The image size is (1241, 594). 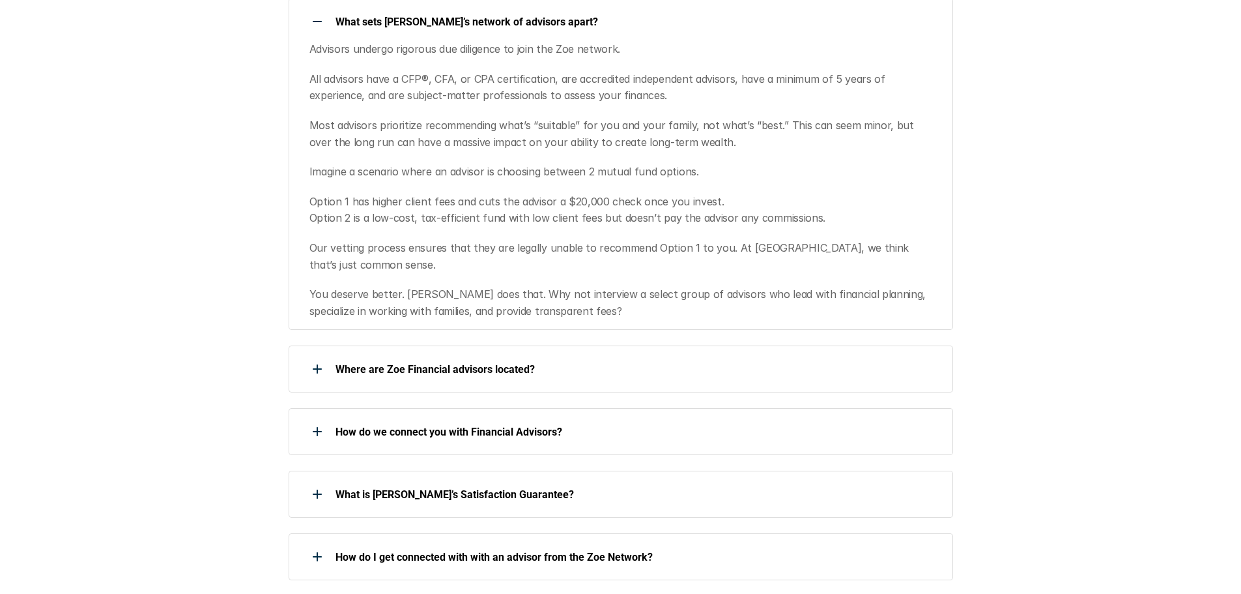 What do you see at coordinates (624, 134) in the screenshot?
I see `p: Most advisors prioritize recommending what’s “suitable” for you and your family, not what’s “best...` at bounding box center [624, 134].